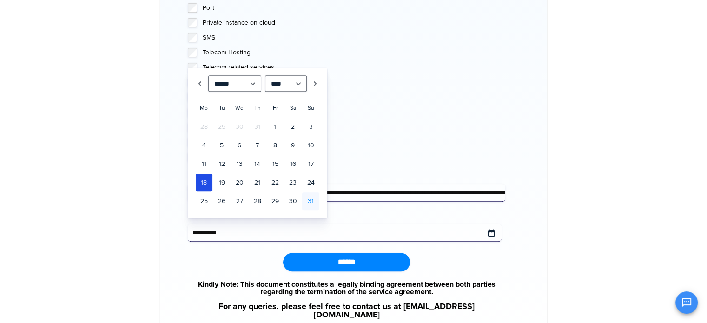 The image size is (707, 323). Describe the element at coordinates (293, 201) in the screenshot. I see `a: 30` at that location.